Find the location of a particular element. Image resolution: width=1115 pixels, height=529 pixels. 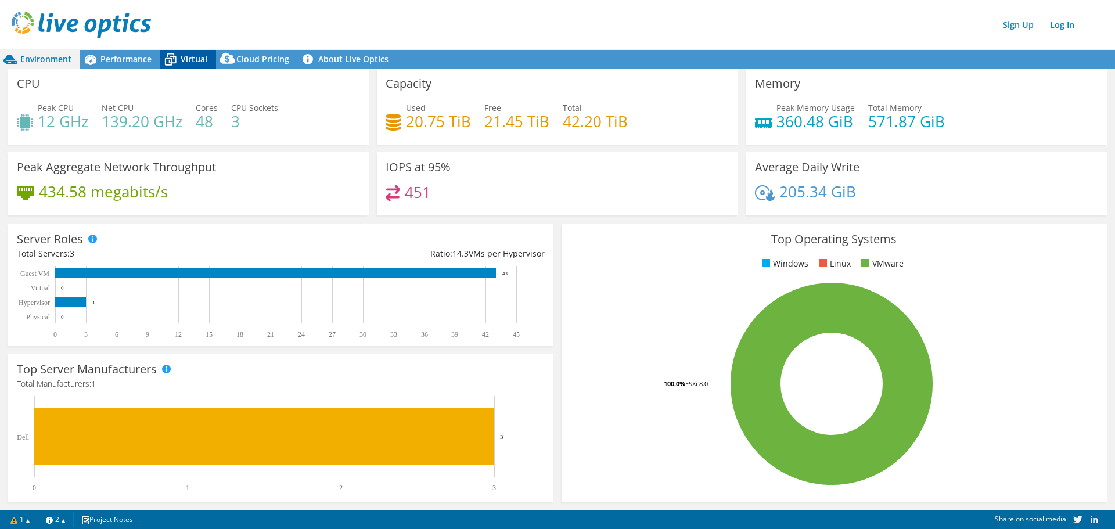

h3: CPU is located at coordinates (28, 84).